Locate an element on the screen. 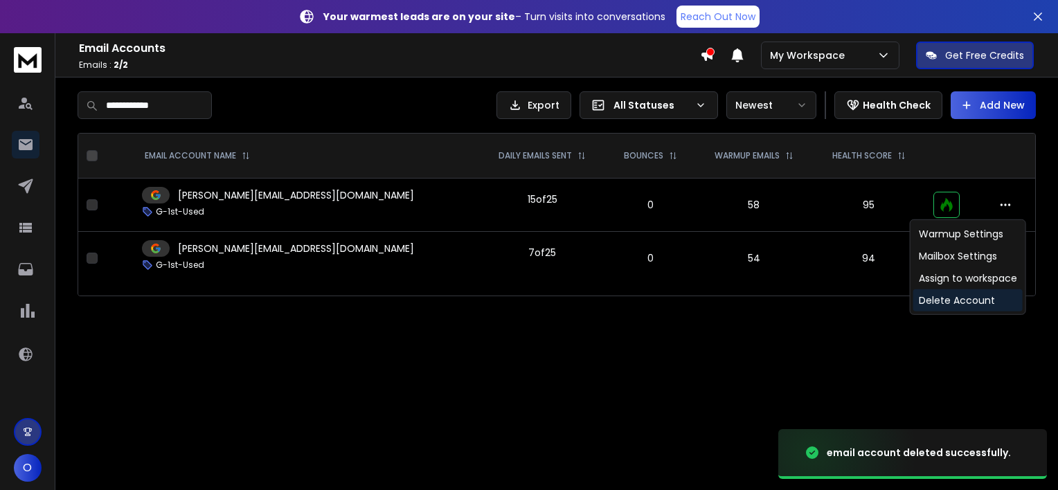 This screenshot has width=1058, height=490. td: 58 is located at coordinates (753, 205).